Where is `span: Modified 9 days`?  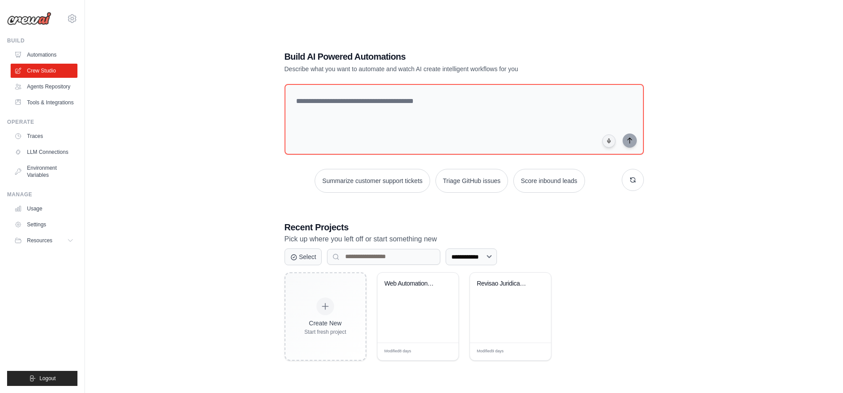
span: Modified 9 days is located at coordinates (490, 352).